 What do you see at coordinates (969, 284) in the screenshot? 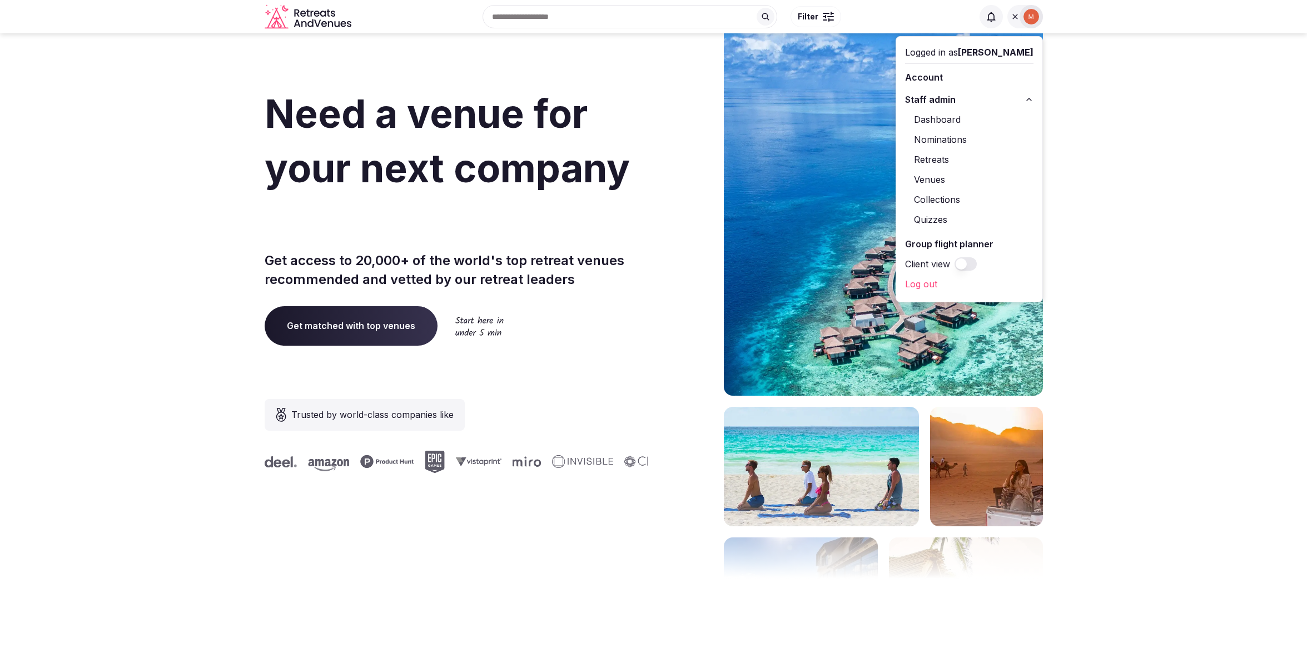
I see `a: Log out` at bounding box center [969, 284].